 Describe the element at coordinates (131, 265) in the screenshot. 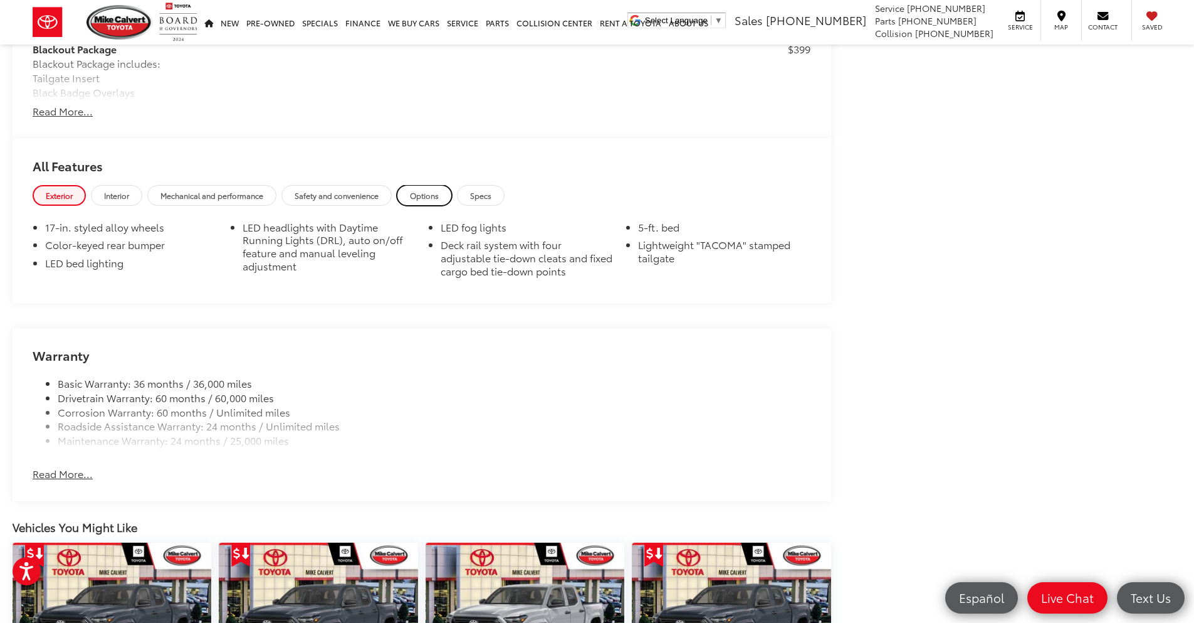

I see `li: LED bed lighting` at that location.